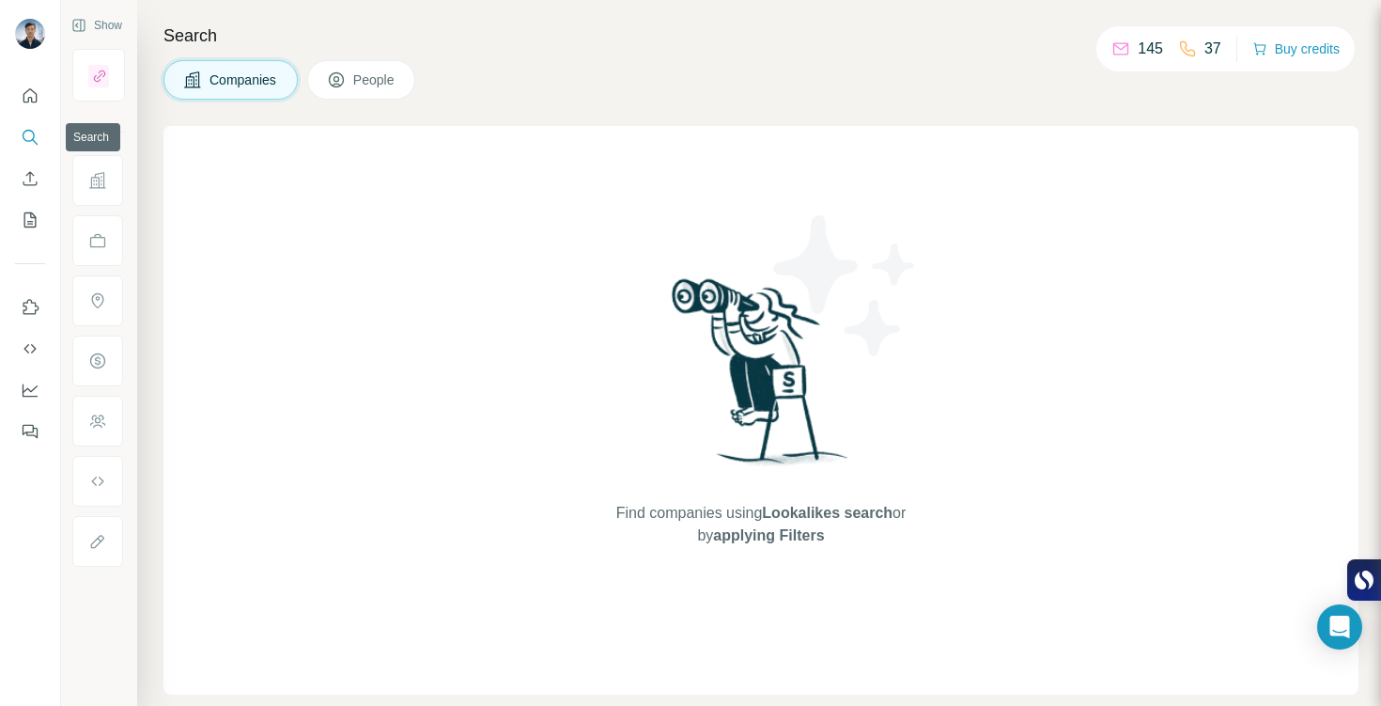  I want to click on span: Find companies using or by, so click(761, 524).